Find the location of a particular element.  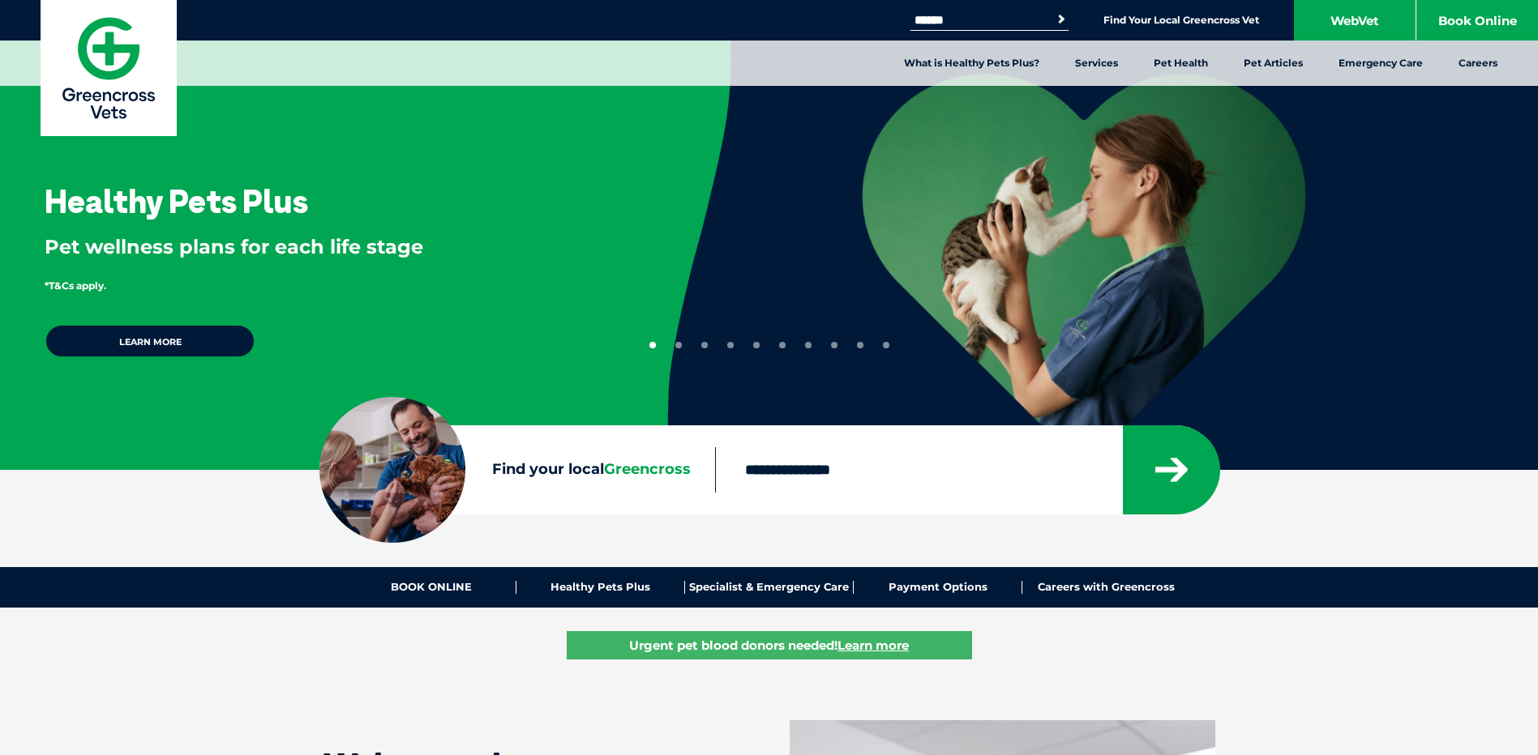

a: Careers with Greencross is located at coordinates (1106, 588).